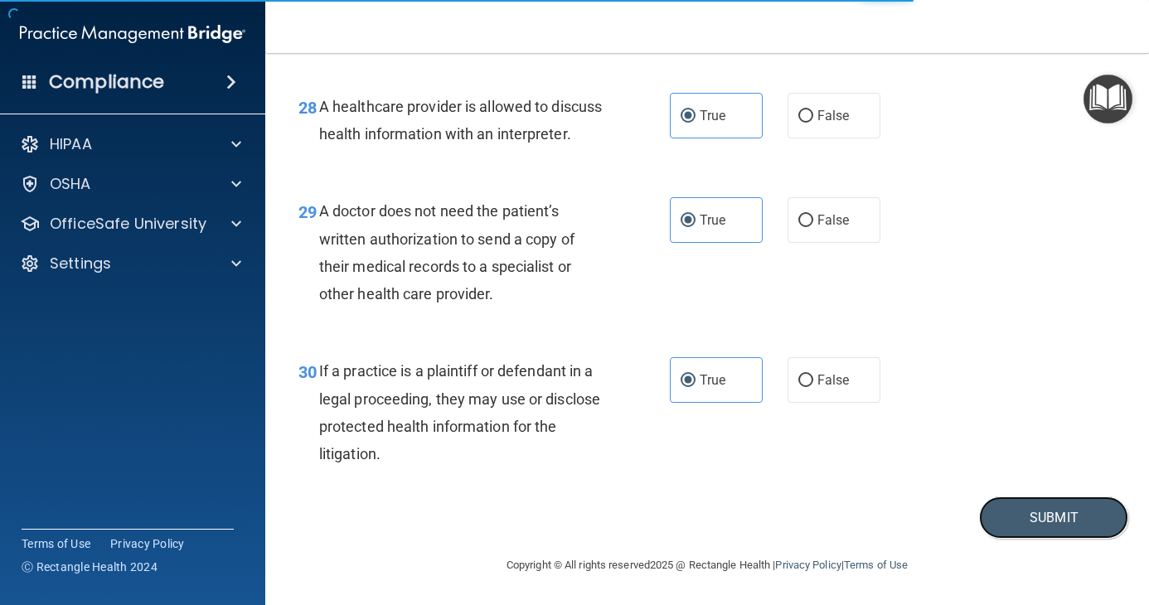  I want to click on div: Copyright © All rights reserved 2025 @ Rectangle Health | |, so click(707, 565).